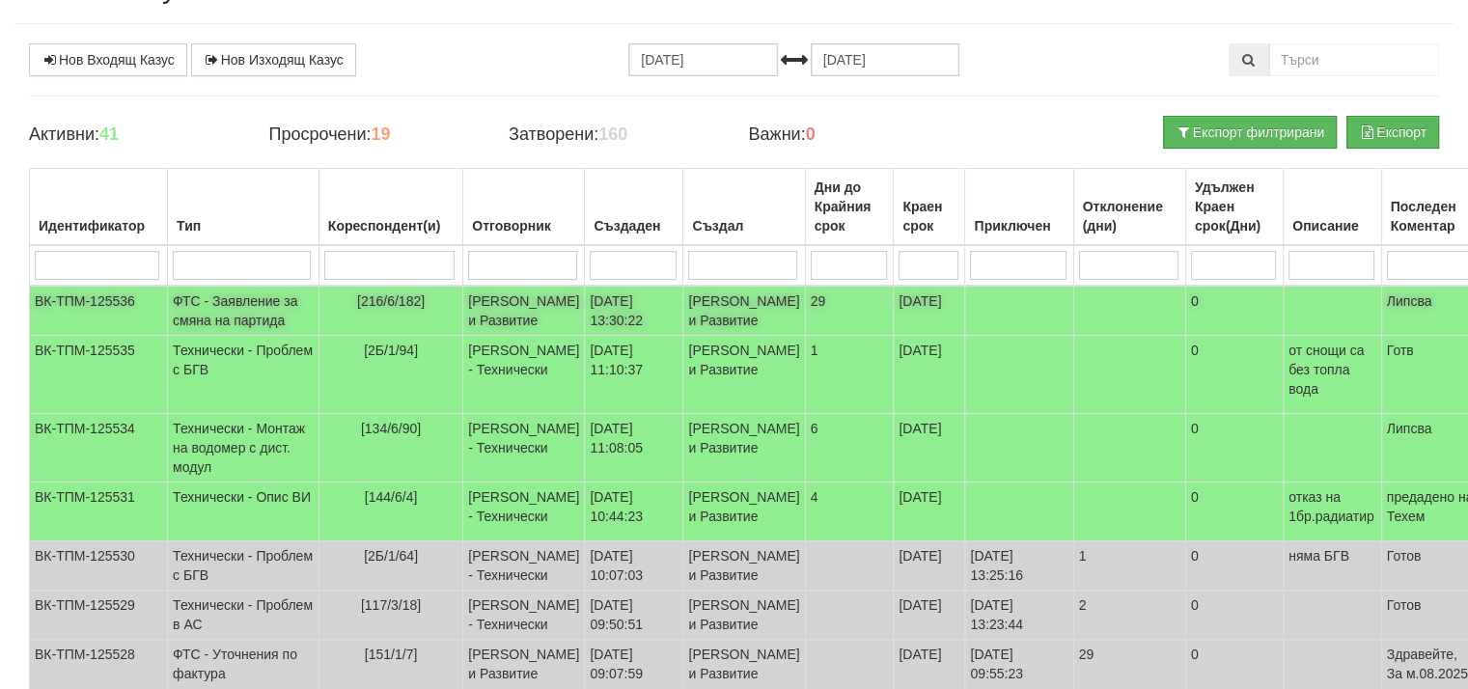 This screenshot has height=689, width=1468. Describe the element at coordinates (1233, 208) in the screenshot. I see `th: Удължен Краен срок(Дни): No sort applied, activate to apply an ascending sort` at that location.